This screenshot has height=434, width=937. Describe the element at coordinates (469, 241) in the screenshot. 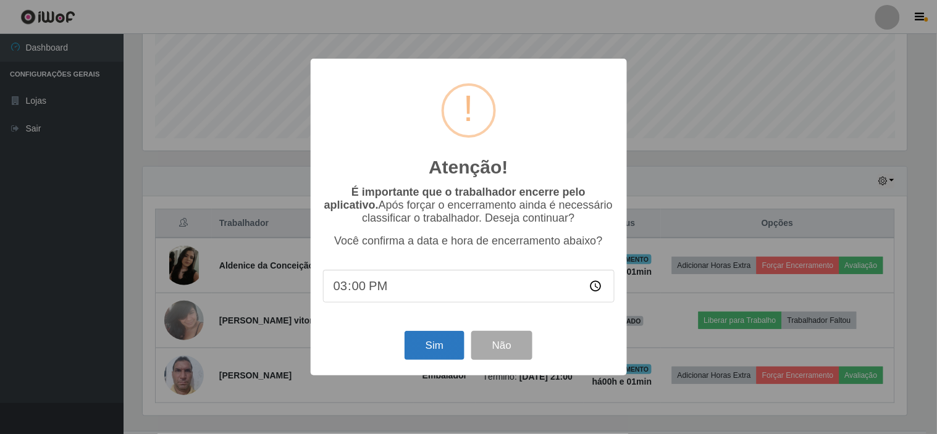

I see `p: Você confirma a data e hora de encerramento abaixo?` at that location.